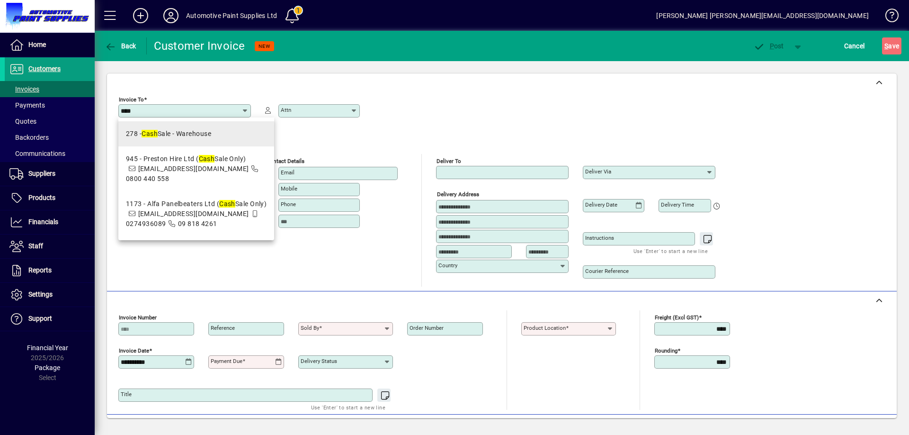 Image resolution: width=909 pixels, height=435 pixels. I want to click on a: Suppliers, so click(50, 174).